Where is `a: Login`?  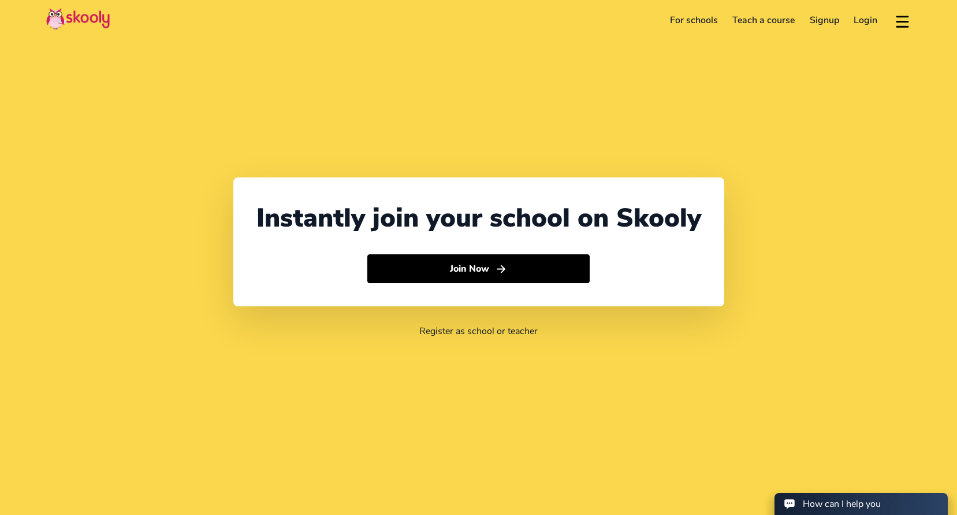 a: Login is located at coordinates (866, 20).